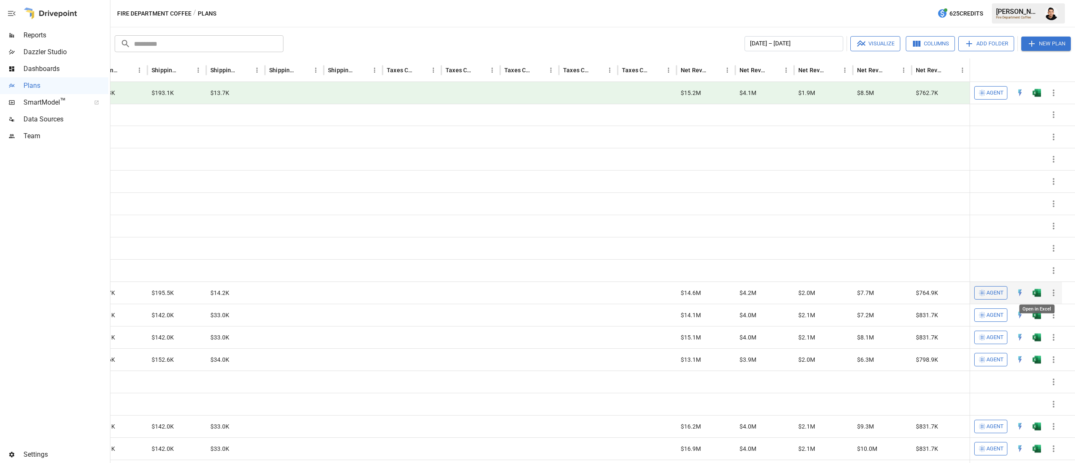 This screenshot has width=1075, height=463. Describe the element at coordinates (460, 70) in the screenshot. I see `div: Taxes Collected: DTC Online` at that location.